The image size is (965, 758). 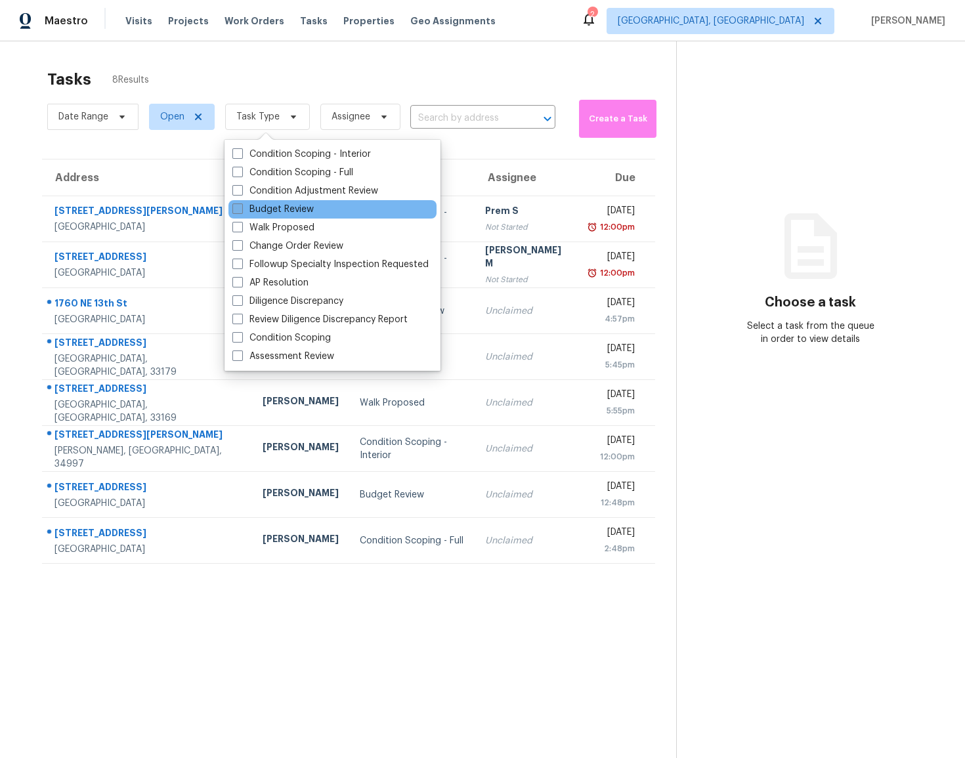 What do you see at coordinates (330, 265) in the screenshot?
I see `label: Followup Specialty Inspection Requested` at bounding box center [330, 265].